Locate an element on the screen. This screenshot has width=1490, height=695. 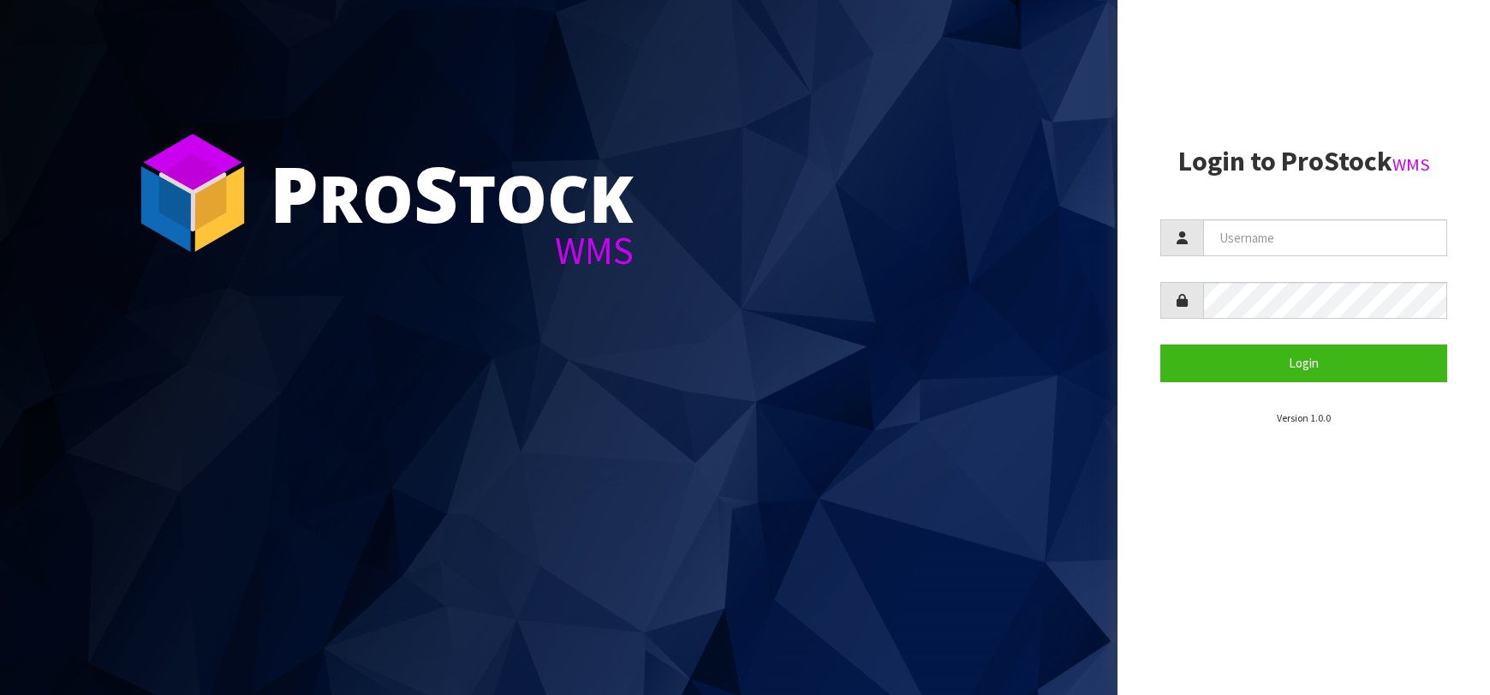
span: P is located at coordinates (294, 193).